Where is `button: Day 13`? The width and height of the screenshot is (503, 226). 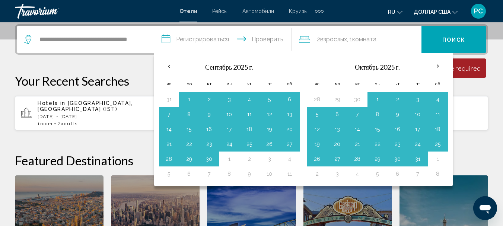
button: Day 13 is located at coordinates (290, 114).